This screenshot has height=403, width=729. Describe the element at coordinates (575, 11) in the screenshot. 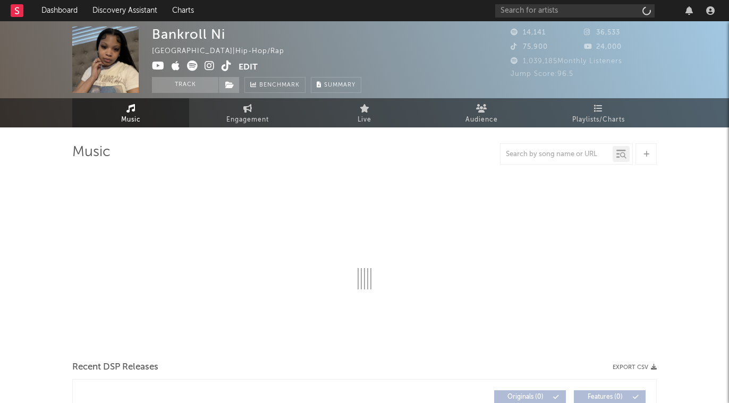

I see `input: Search for artists` at that location.